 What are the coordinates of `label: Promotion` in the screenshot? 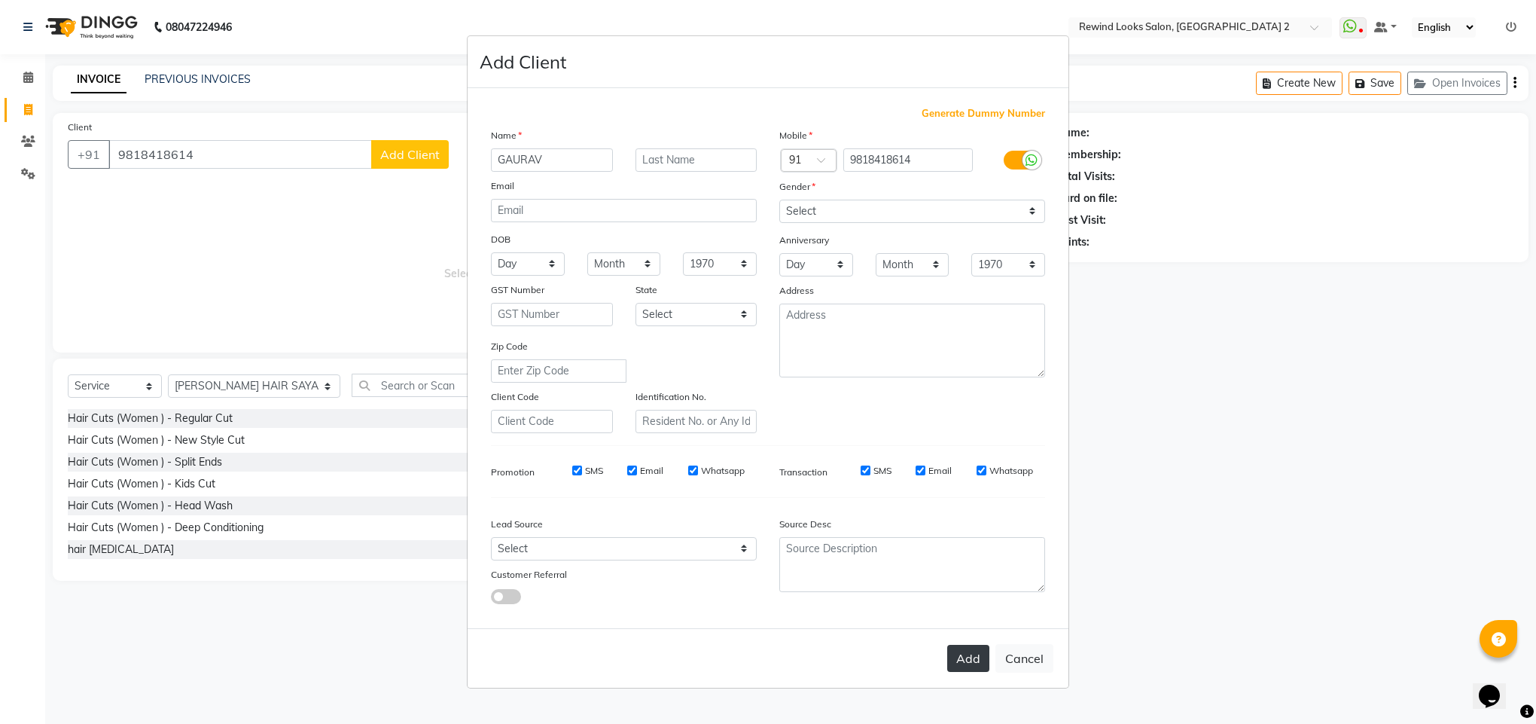 It's located at (513, 472).